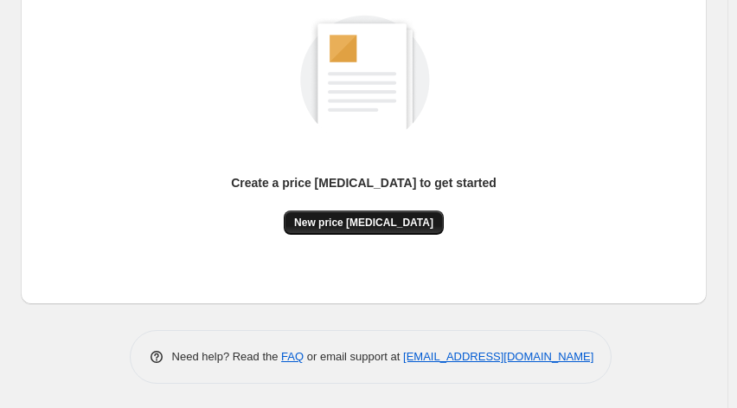 Image resolution: width=737 pixels, height=408 pixels. Describe the element at coordinates (292, 356) in the screenshot. I see `a: FAQ` at that location.